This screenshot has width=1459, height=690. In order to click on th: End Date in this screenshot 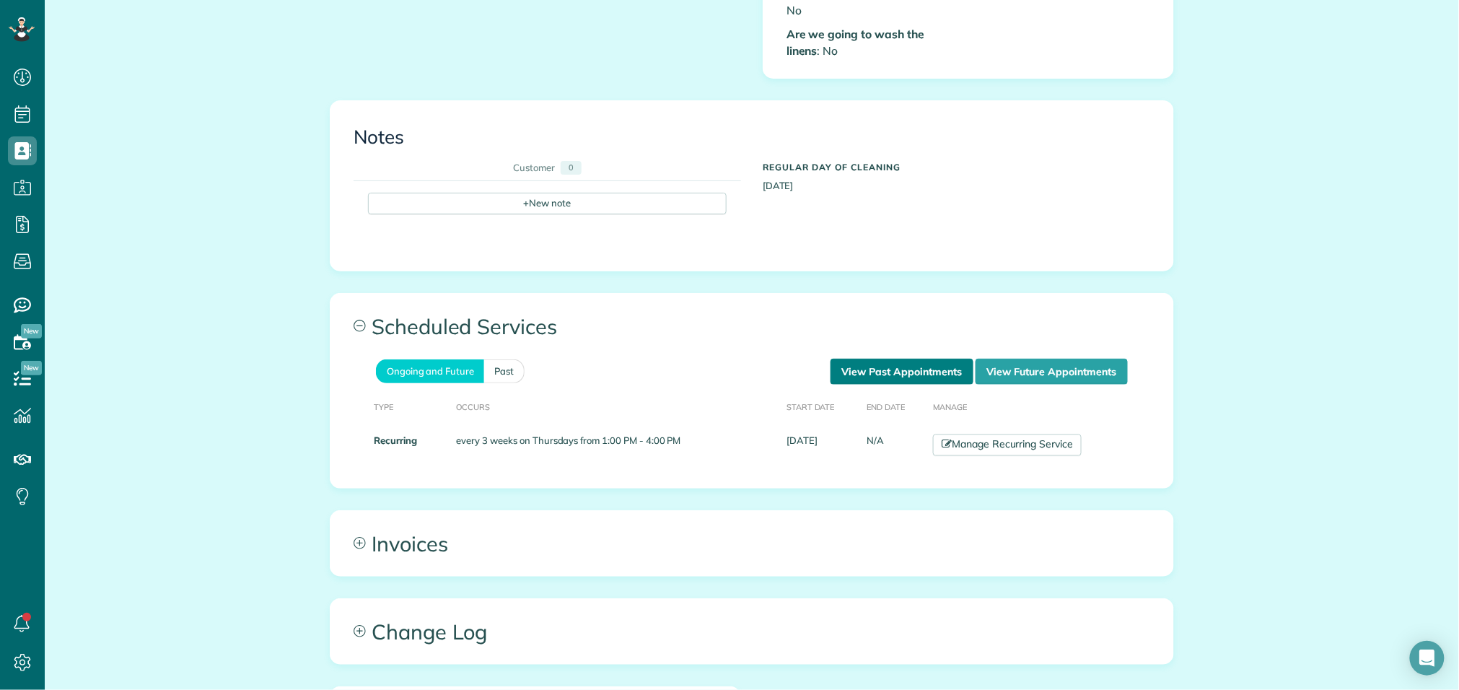, I will do `click(894, 406)`.